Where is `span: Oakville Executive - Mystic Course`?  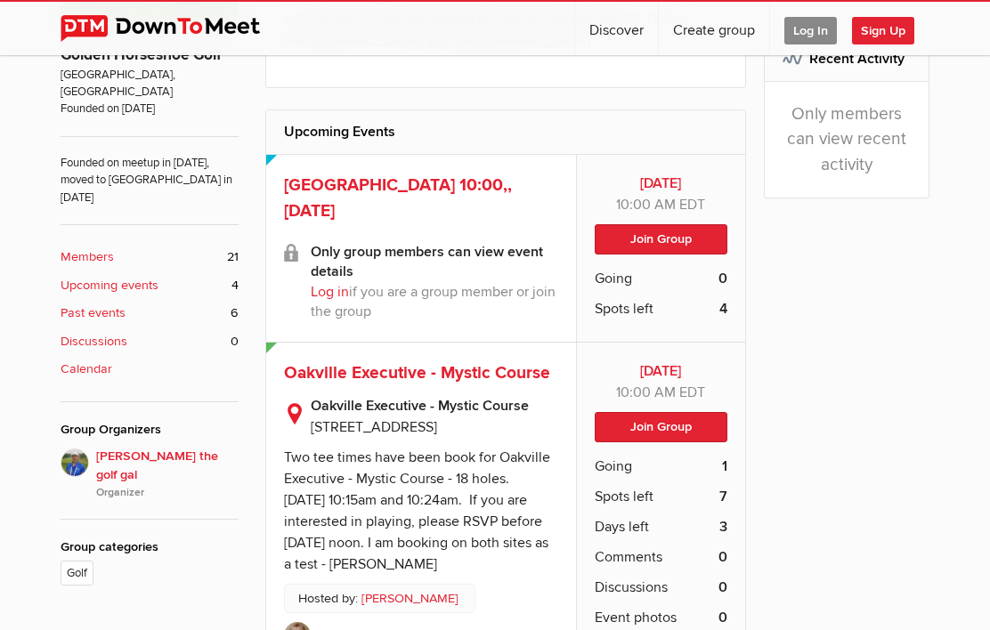 span: Oakville Executive - Mystic Course is located at coordinates (417, 373).